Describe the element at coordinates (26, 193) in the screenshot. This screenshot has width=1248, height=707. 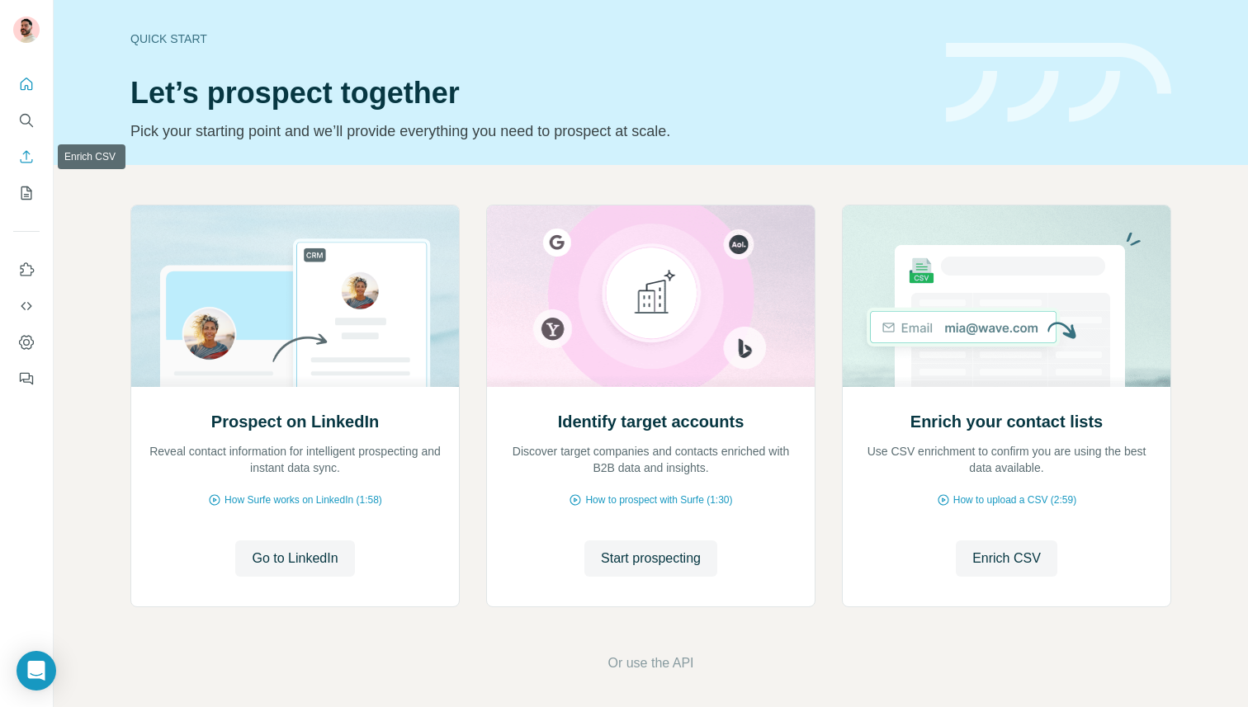
I see `button: My lists` at that location.